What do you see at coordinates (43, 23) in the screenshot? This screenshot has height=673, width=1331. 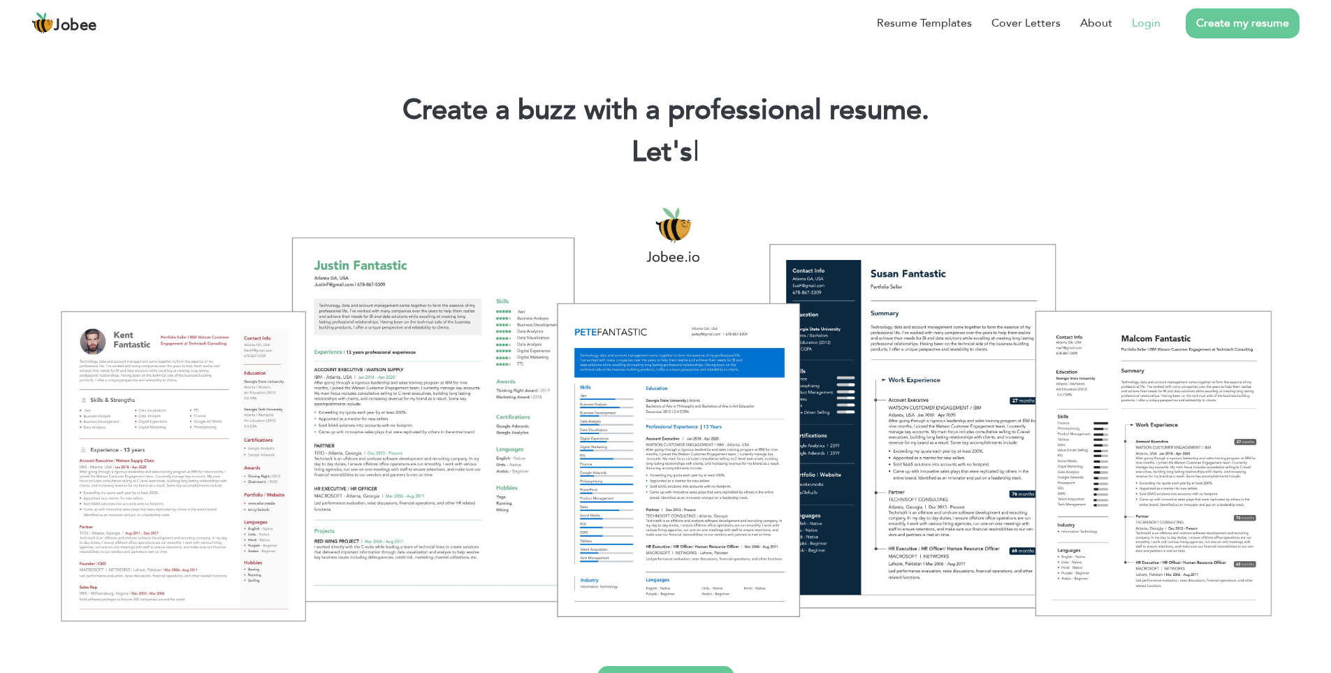 I see `img: jobee.io` at bounding box center [43, 23].